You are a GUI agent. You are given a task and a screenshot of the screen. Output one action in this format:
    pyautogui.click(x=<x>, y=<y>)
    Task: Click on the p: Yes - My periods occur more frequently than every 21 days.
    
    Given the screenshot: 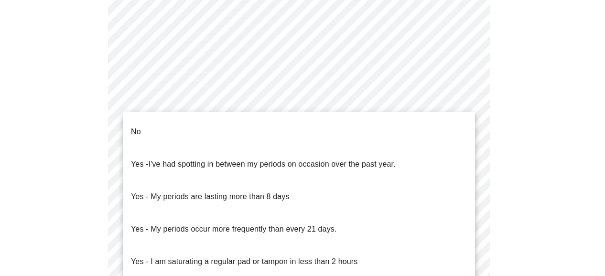 What is the action you would take?
    pyautogui.click(x=234, y=229)
    